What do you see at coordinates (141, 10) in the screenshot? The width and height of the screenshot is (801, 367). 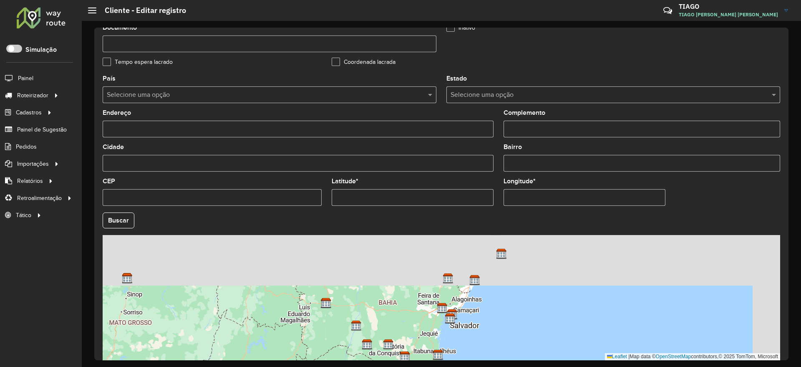 I see `h2: Cliente - Editar registro` at bounding box center [141, 10].